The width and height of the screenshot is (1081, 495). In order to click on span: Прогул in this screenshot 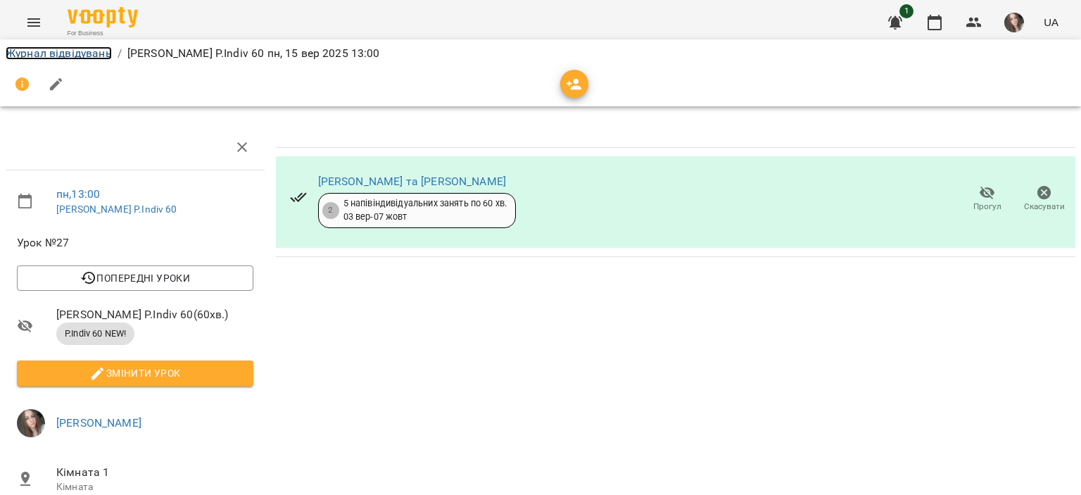, I will do `click(987, 206)`.